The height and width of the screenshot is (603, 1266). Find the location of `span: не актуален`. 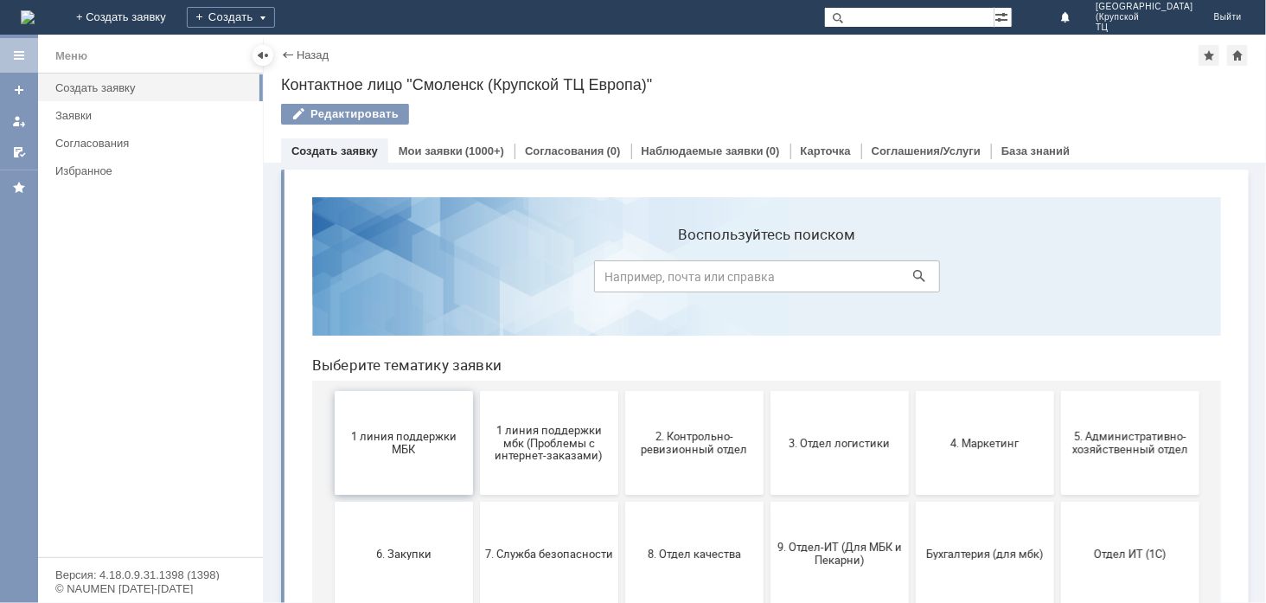

span: не актуален is located at coordinates (106, 591).